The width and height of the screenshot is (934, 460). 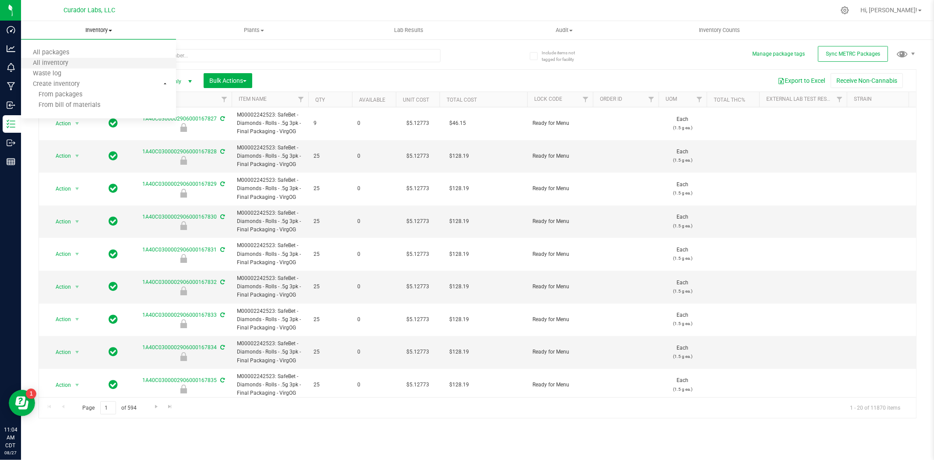 I want to click on a: 1A40C0300002906000167832, so click(x=180, y=282).